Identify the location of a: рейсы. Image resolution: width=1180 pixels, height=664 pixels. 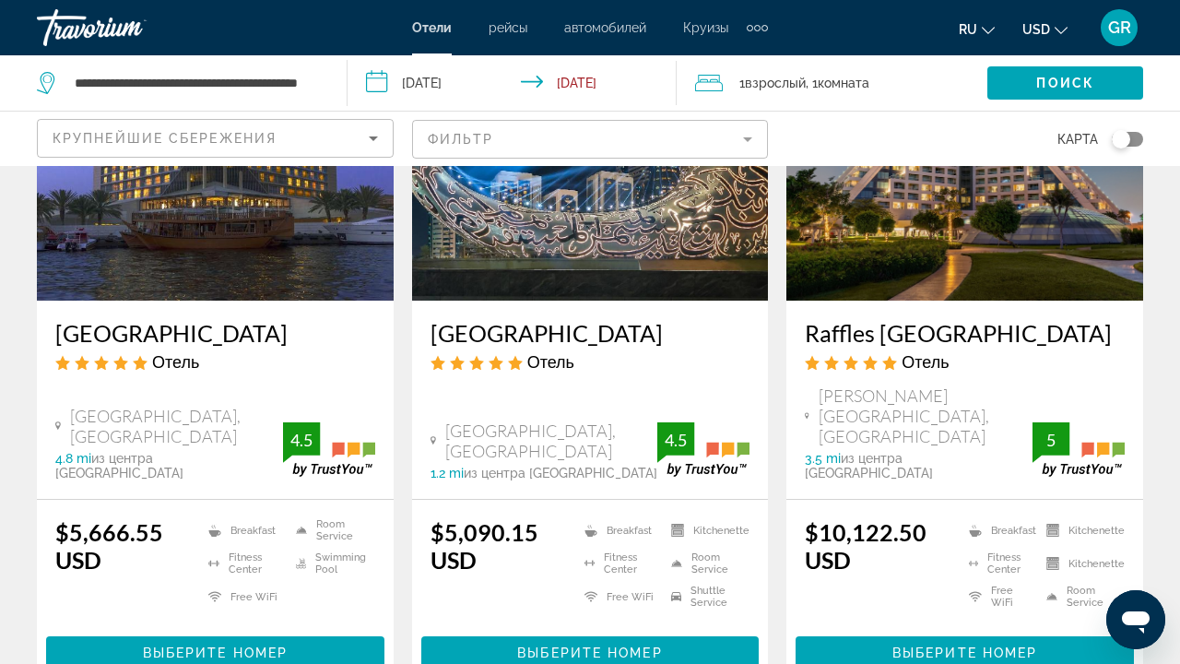
(508, 28).